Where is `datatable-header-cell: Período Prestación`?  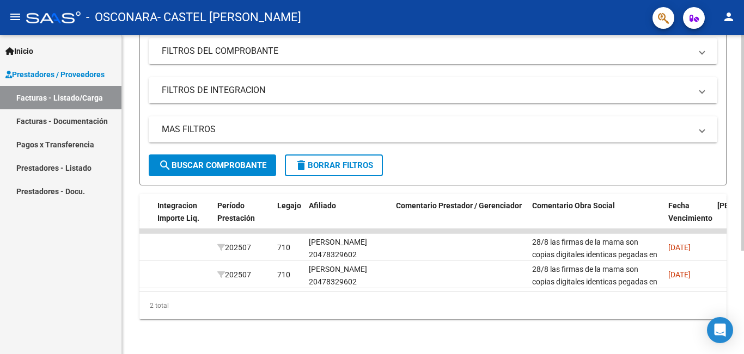 datatable-header-cell: Período Prestación is located at coordinates (243, 218).